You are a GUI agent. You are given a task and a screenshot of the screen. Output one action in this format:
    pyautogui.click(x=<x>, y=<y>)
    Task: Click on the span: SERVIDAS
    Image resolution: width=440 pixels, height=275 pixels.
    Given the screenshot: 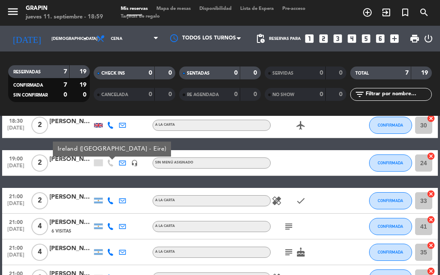 What is the action you would take?
    pyautogui.click(x=283, y=73)
    